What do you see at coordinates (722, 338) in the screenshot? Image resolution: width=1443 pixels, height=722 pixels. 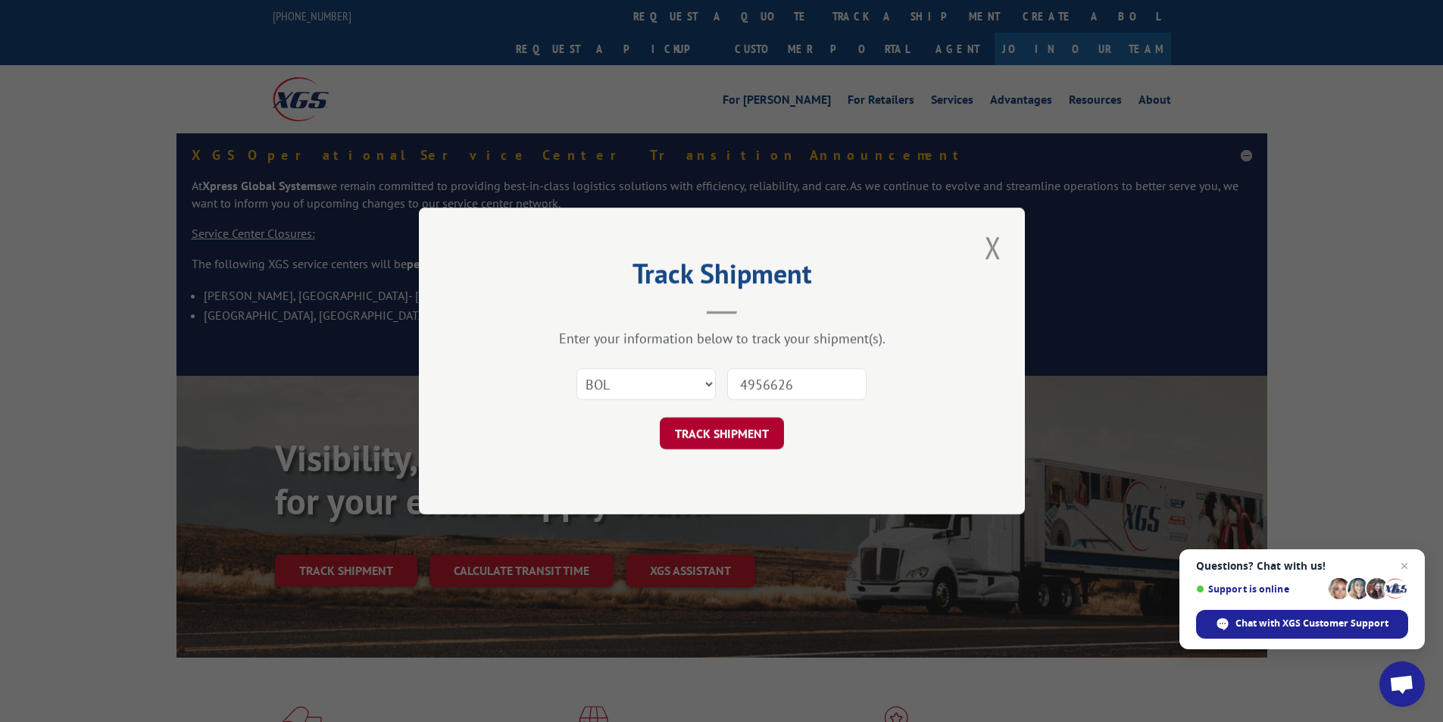 I see `div: Enter your information below to track your shipment(s).` at bounding box center [722, 338].